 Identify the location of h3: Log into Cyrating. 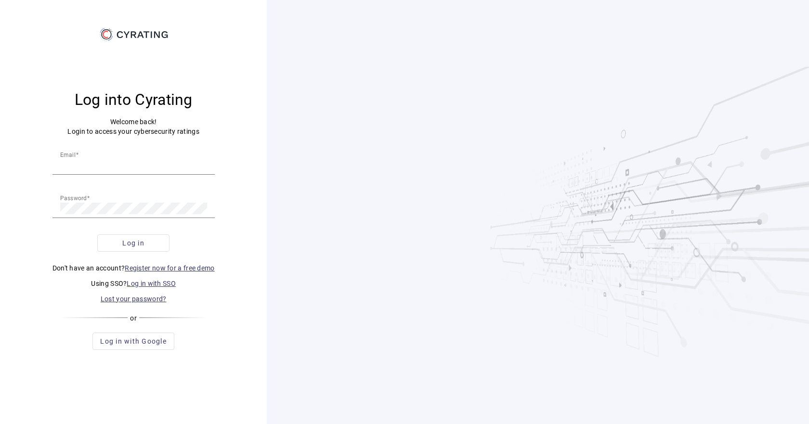
(133, 100).